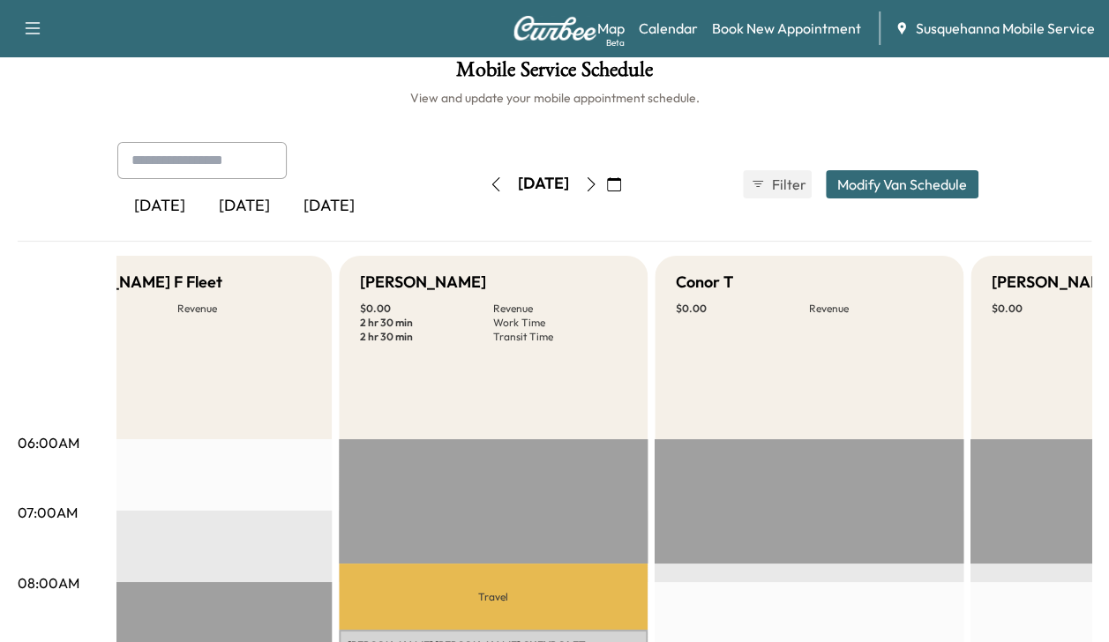  What do you see at coordinates (668, 28) in the screenshot?
I see `a: Calendar` at bounding box center [668, 28].